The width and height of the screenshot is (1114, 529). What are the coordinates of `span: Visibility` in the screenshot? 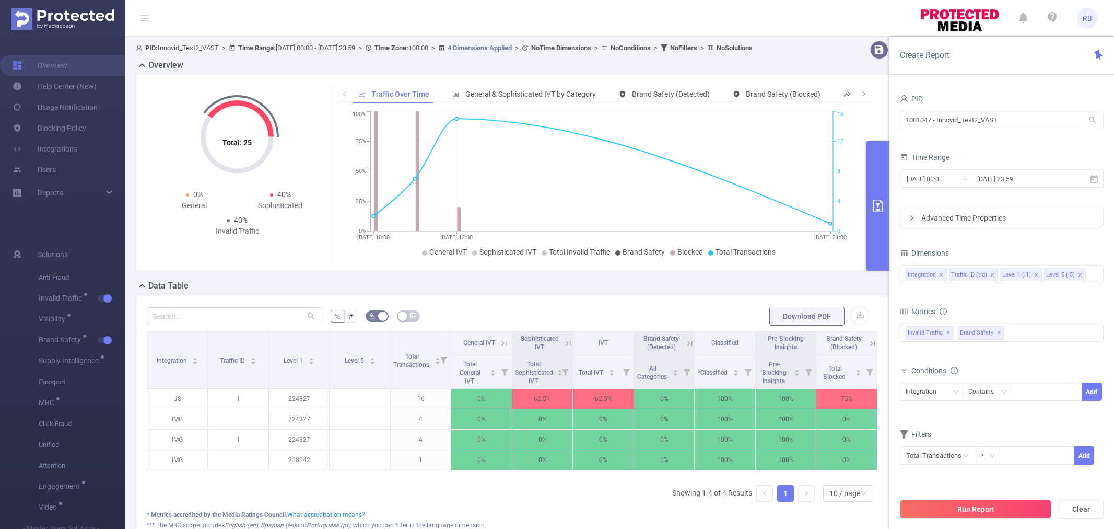 It's located at (54, 319).